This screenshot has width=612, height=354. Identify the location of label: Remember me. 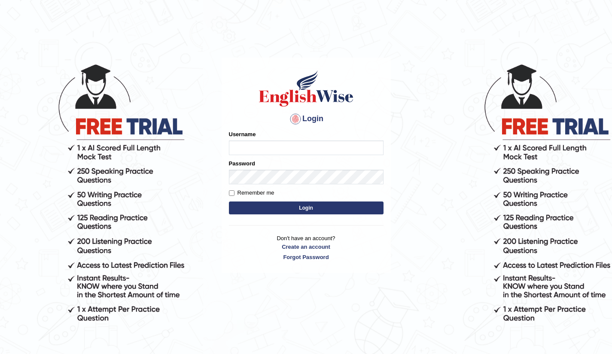
(252, 193).